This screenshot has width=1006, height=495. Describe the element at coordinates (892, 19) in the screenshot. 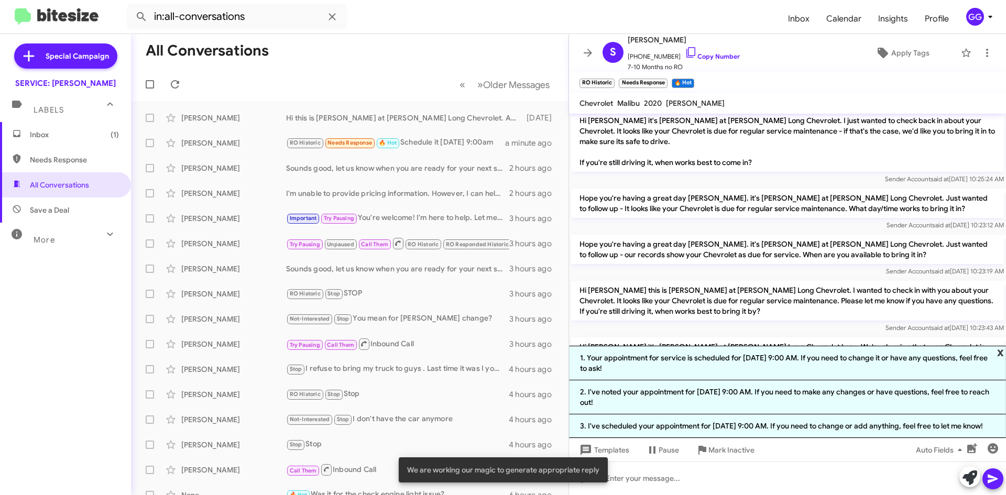

I see `span: Insights` at that location.